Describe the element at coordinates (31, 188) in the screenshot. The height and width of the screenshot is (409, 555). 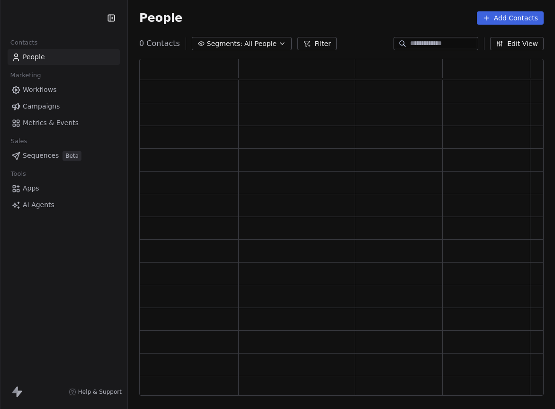
I see `span: Apps` at that location.